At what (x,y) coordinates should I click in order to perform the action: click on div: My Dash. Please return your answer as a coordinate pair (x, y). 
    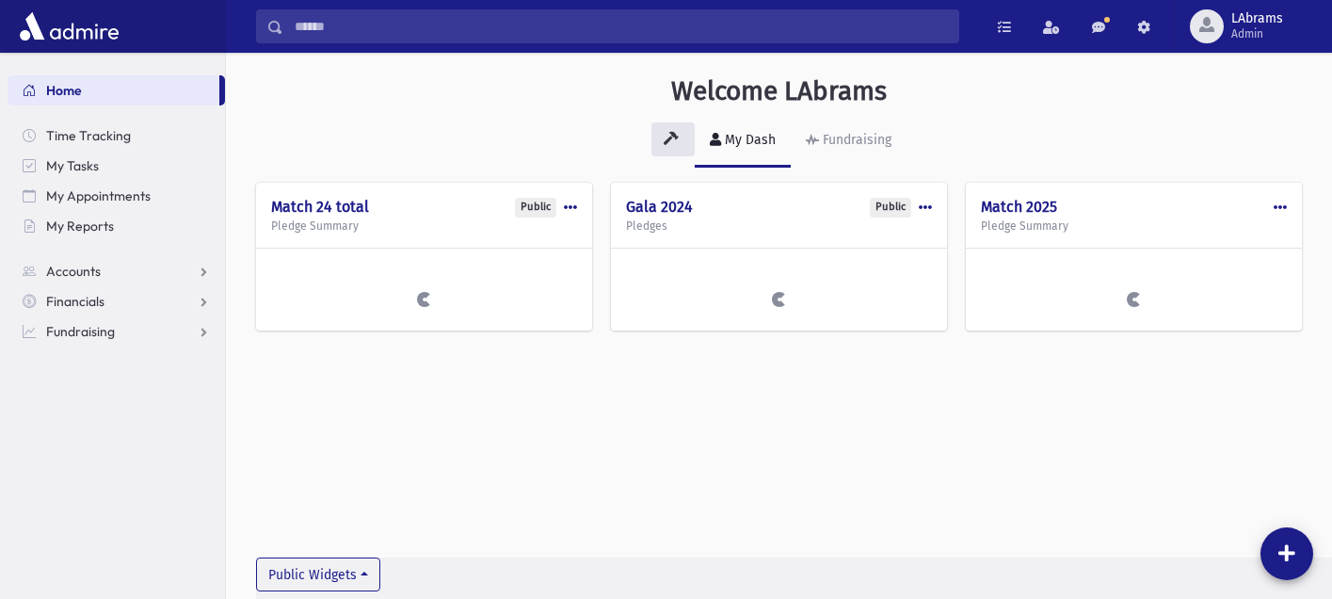
    Looking at the image, I should click on (749, 139).